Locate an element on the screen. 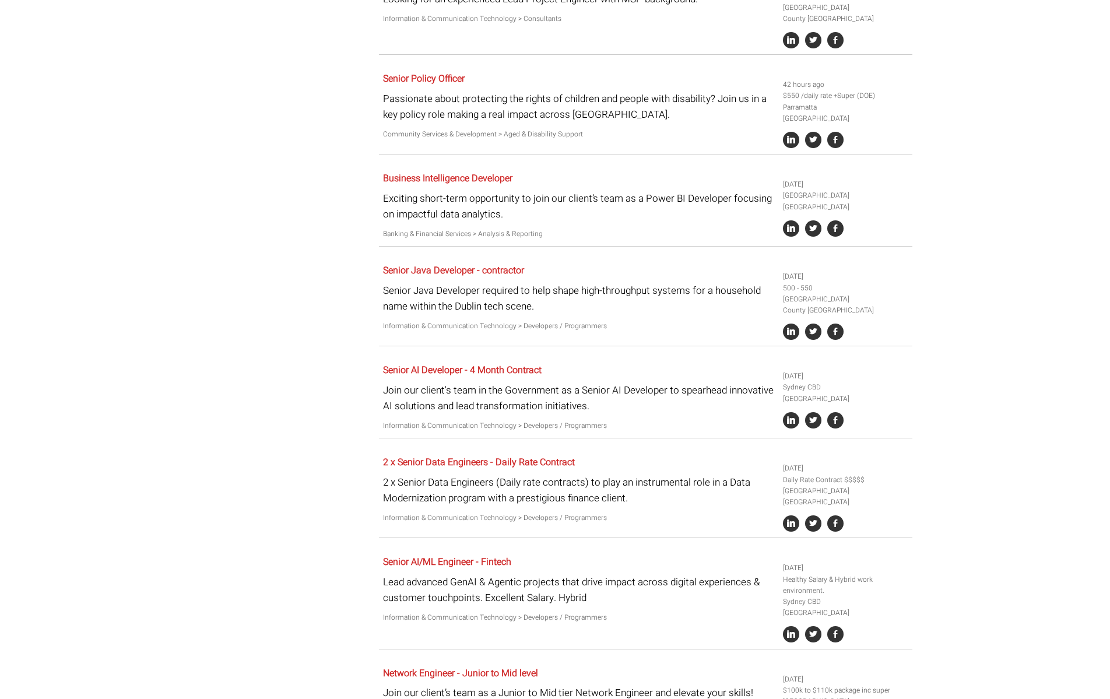 This screenshot has height=699, width=1110. p: Join our client's team in the Government as a Senior AI Developer to spearhead innovative AI solu... is located at coordinates (578, 398).